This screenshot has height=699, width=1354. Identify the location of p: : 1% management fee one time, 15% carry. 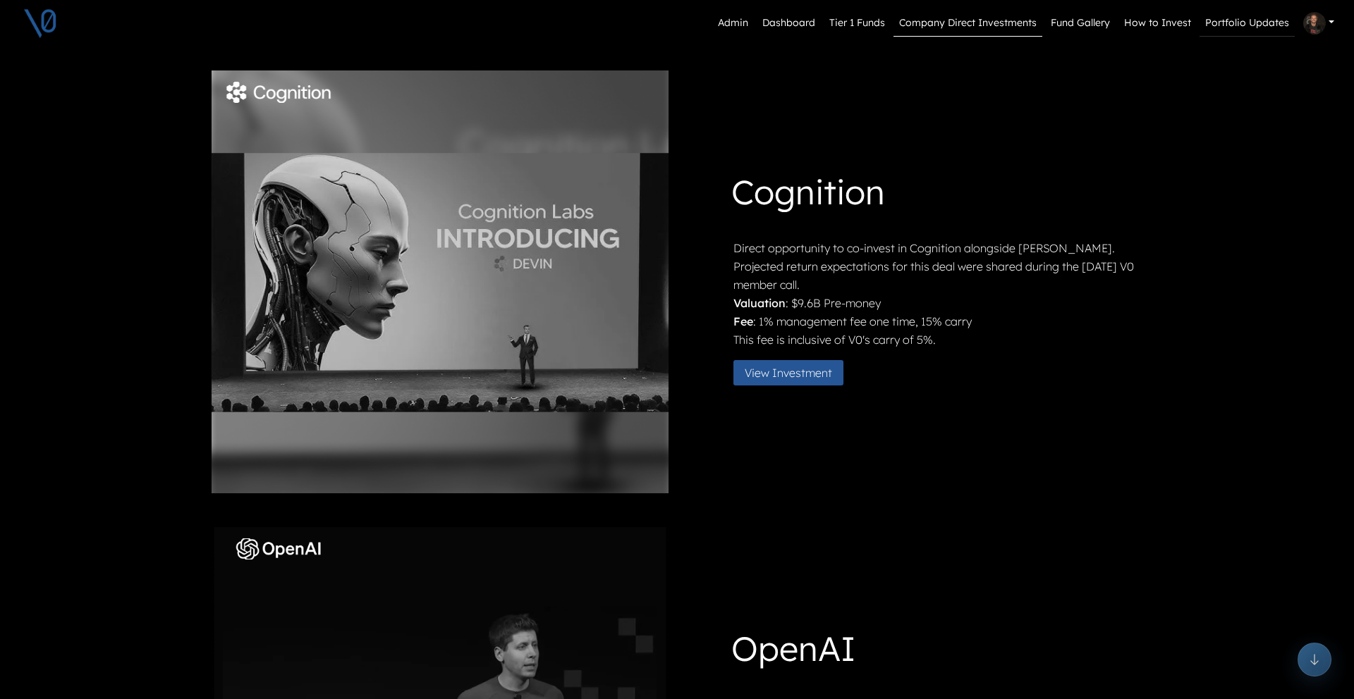
(936, 321).